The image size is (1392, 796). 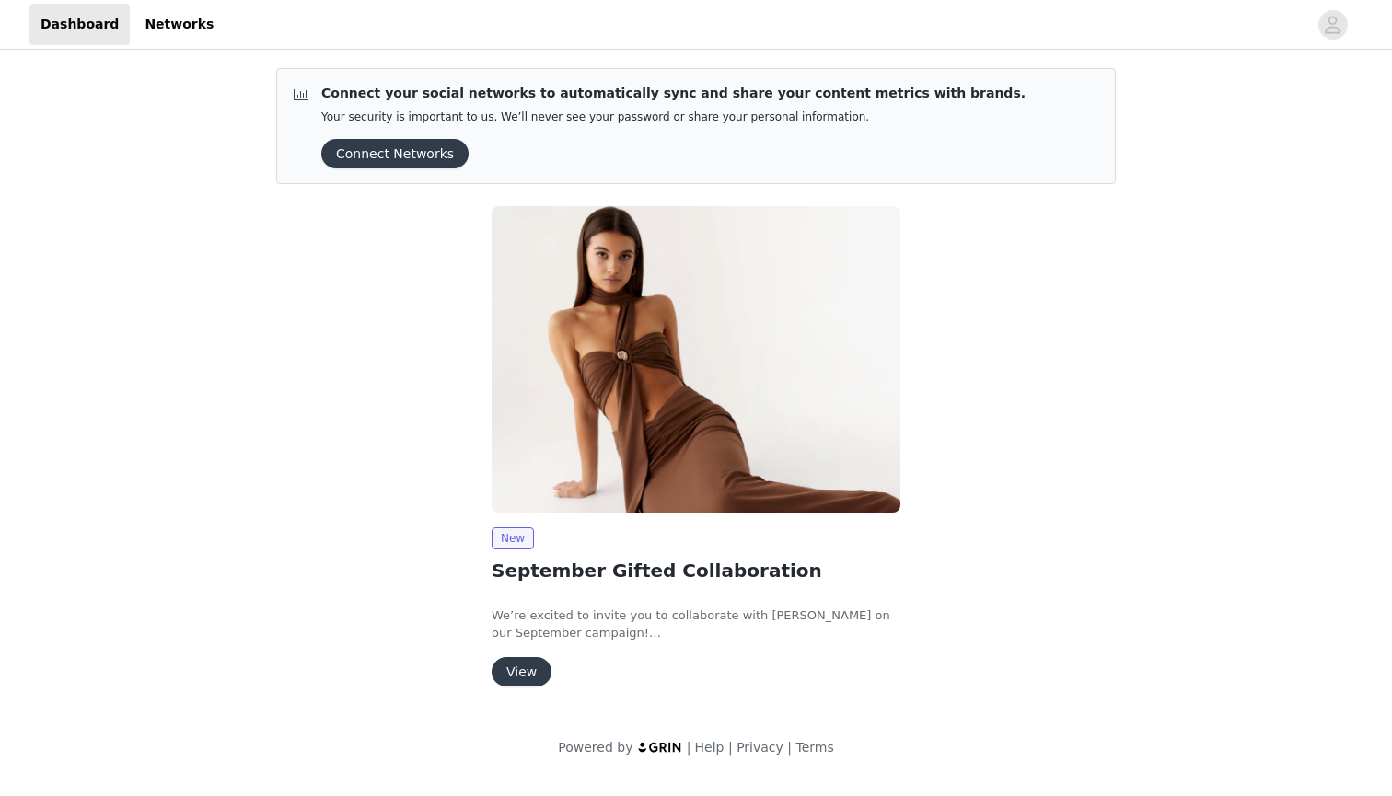 I want to click on h2: September Gifted Collaboration, so click(x=696, y=571).